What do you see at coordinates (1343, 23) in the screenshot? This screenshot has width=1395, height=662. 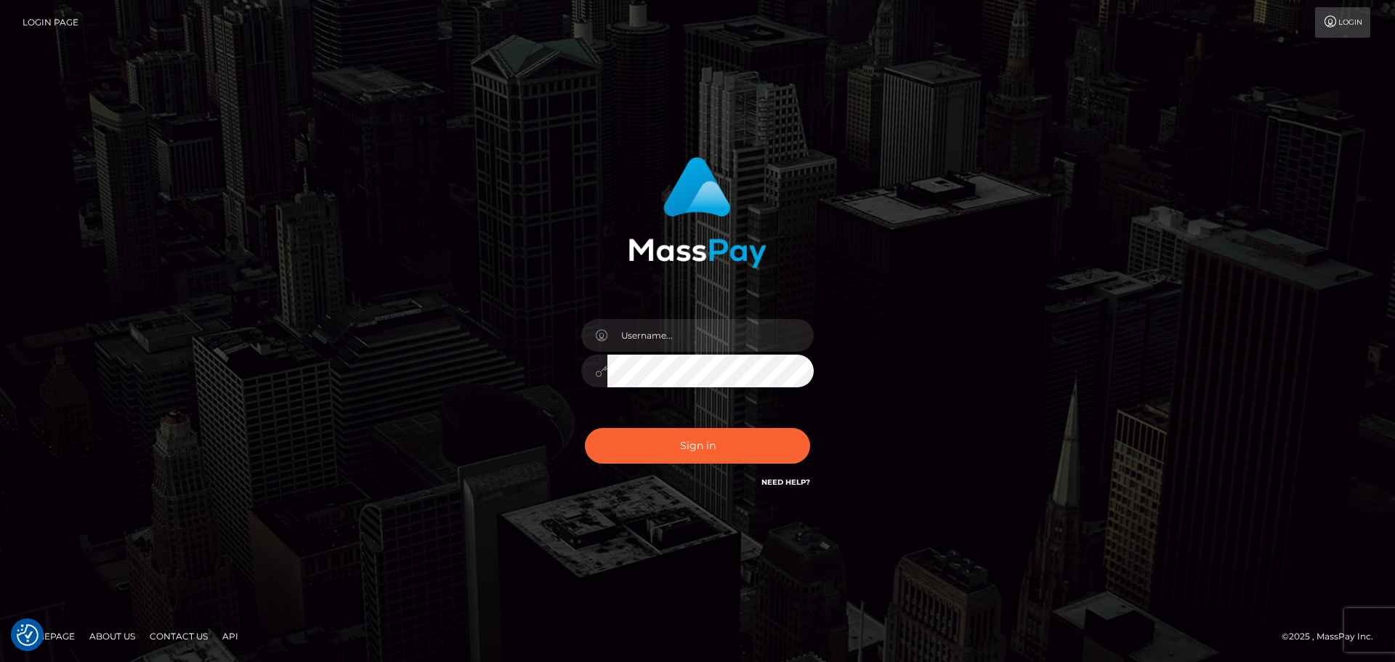 I see `a: Login` at bounding box center [1343, 23].